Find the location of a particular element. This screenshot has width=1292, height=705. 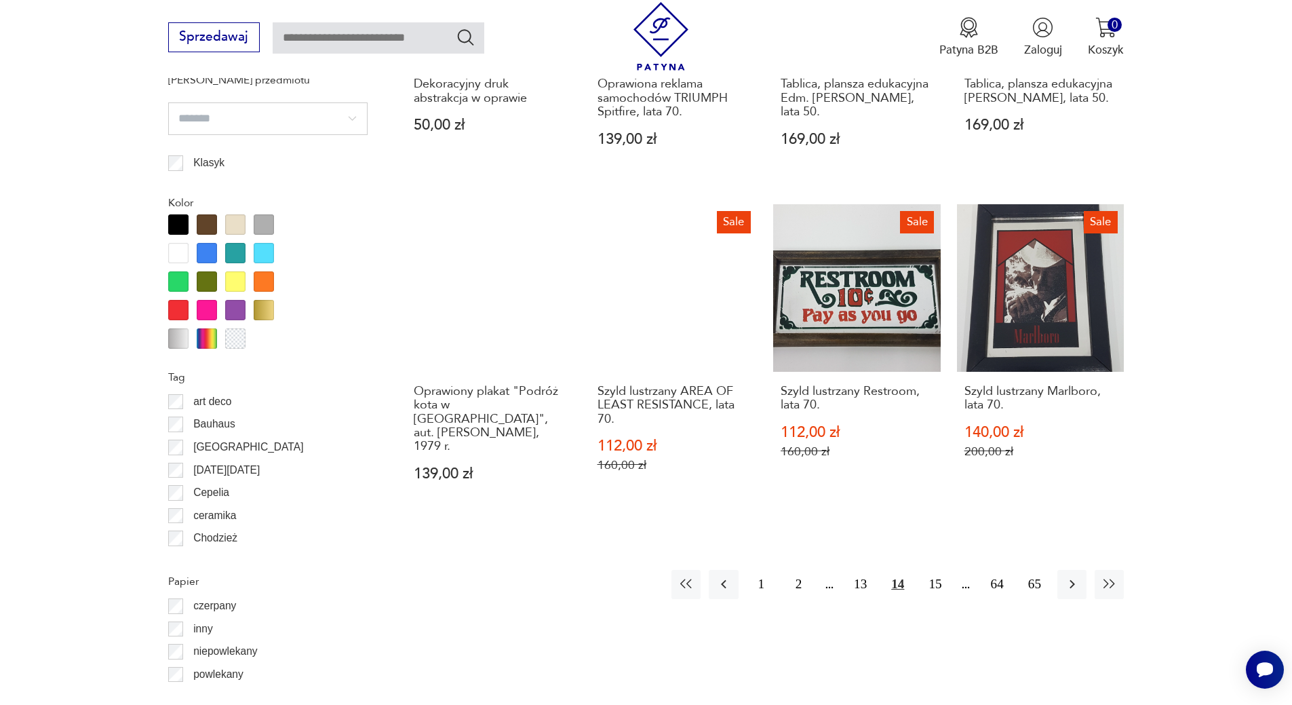

h3: Szyld lustrzany Restroom, lata 70. is located at coordinates (857, 398).